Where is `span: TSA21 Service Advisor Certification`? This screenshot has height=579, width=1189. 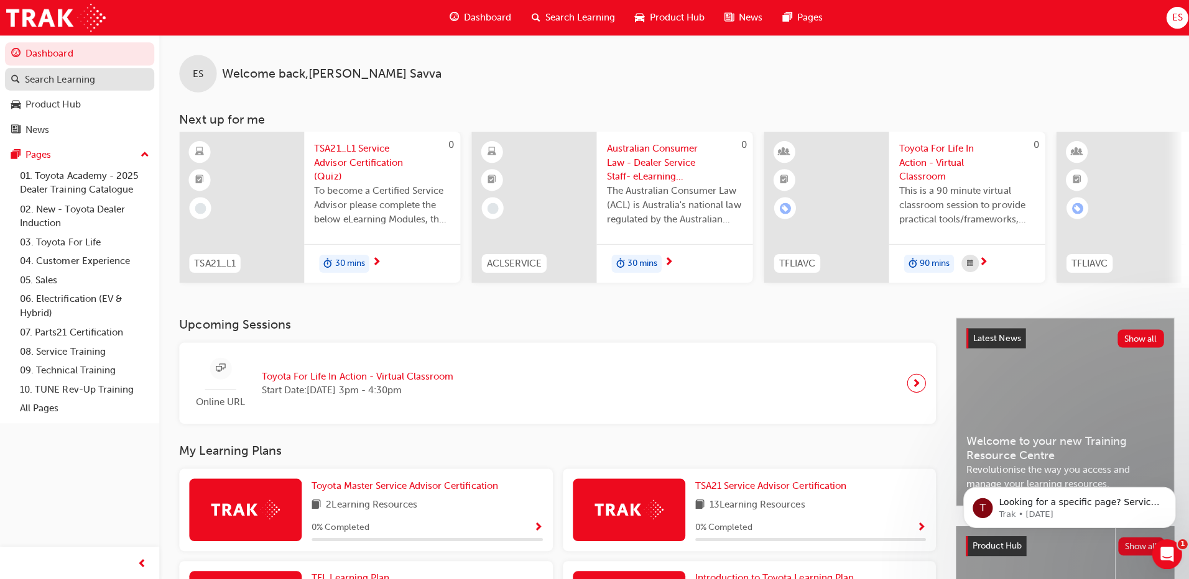
span: TSA21 Service Advisor Certification is located at coordinates (767, 484).